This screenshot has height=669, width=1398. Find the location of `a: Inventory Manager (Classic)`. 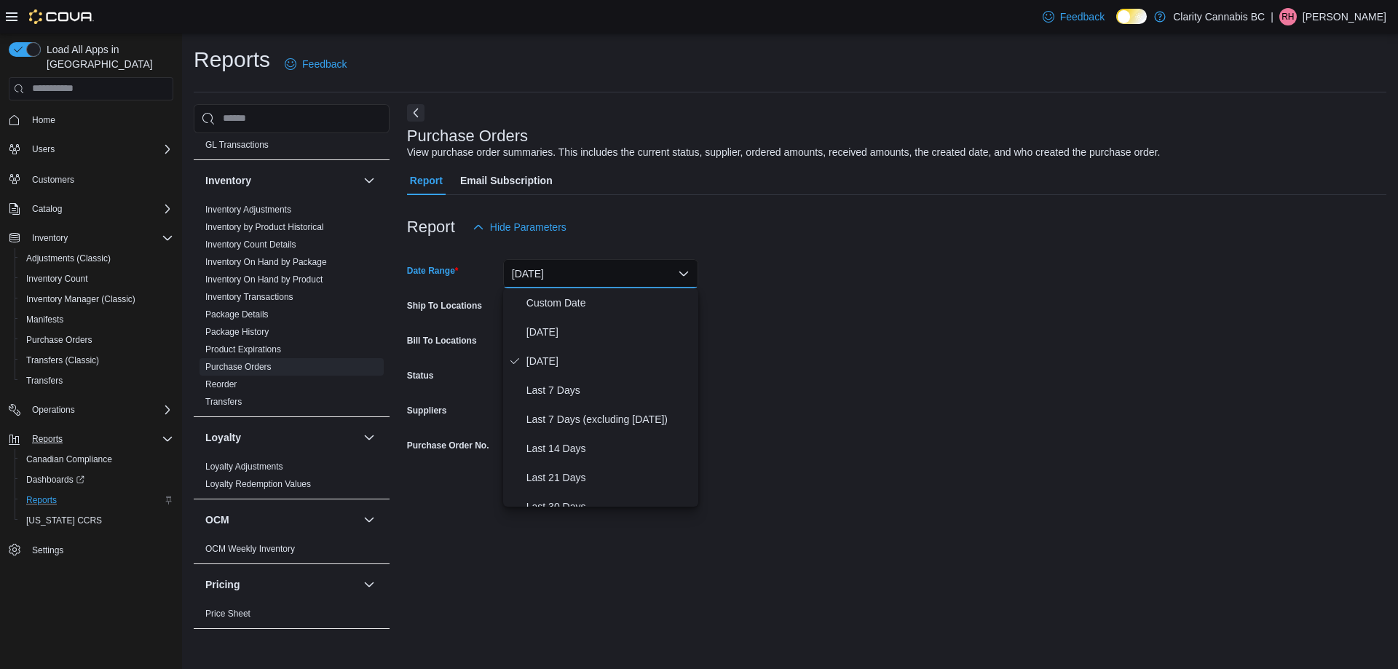

a: Inventory Manager (Classic) is located at coordinates (81, 299).